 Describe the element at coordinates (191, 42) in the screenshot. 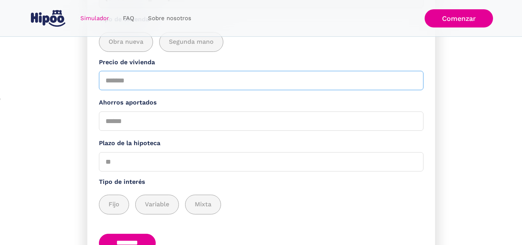

I see `span: Segunda mano` at that location.